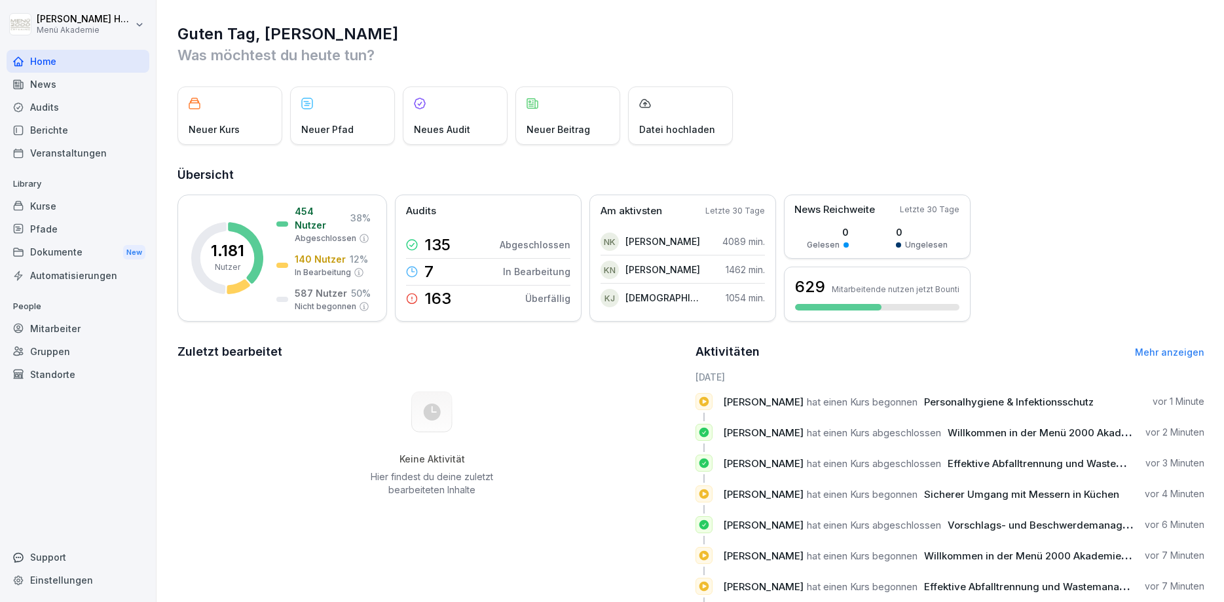  Describe the element at coordinates (1169, 352) in the screenshot. I see `a: Mehr anzeigen` at that location.